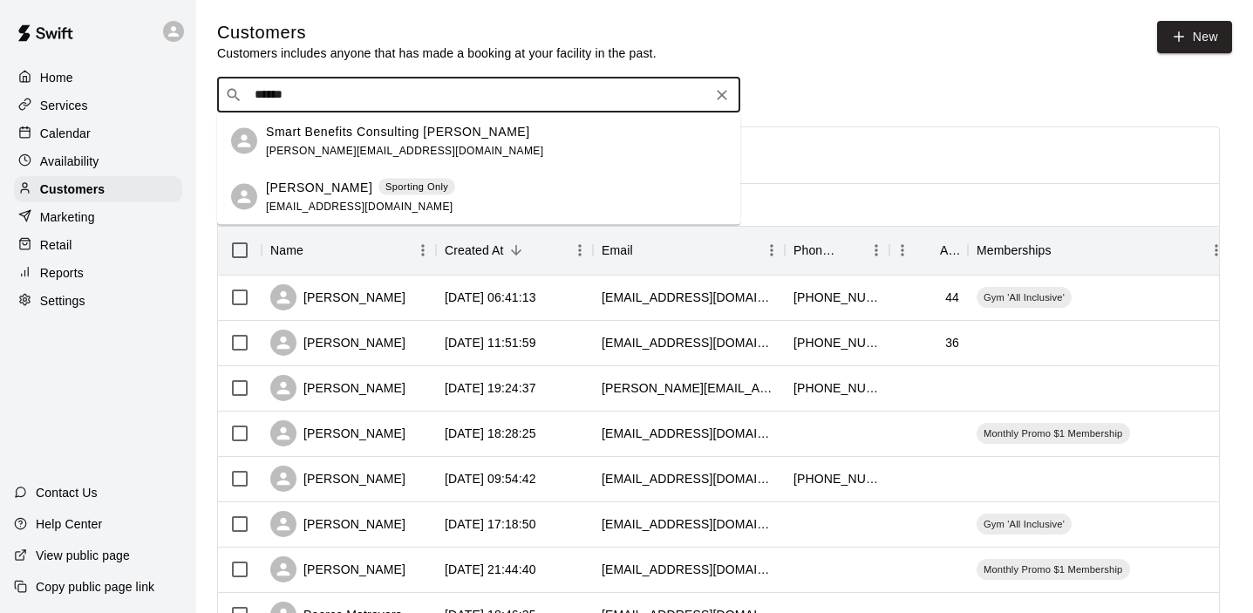  I want to click on div: Customers, so click(98, 189).